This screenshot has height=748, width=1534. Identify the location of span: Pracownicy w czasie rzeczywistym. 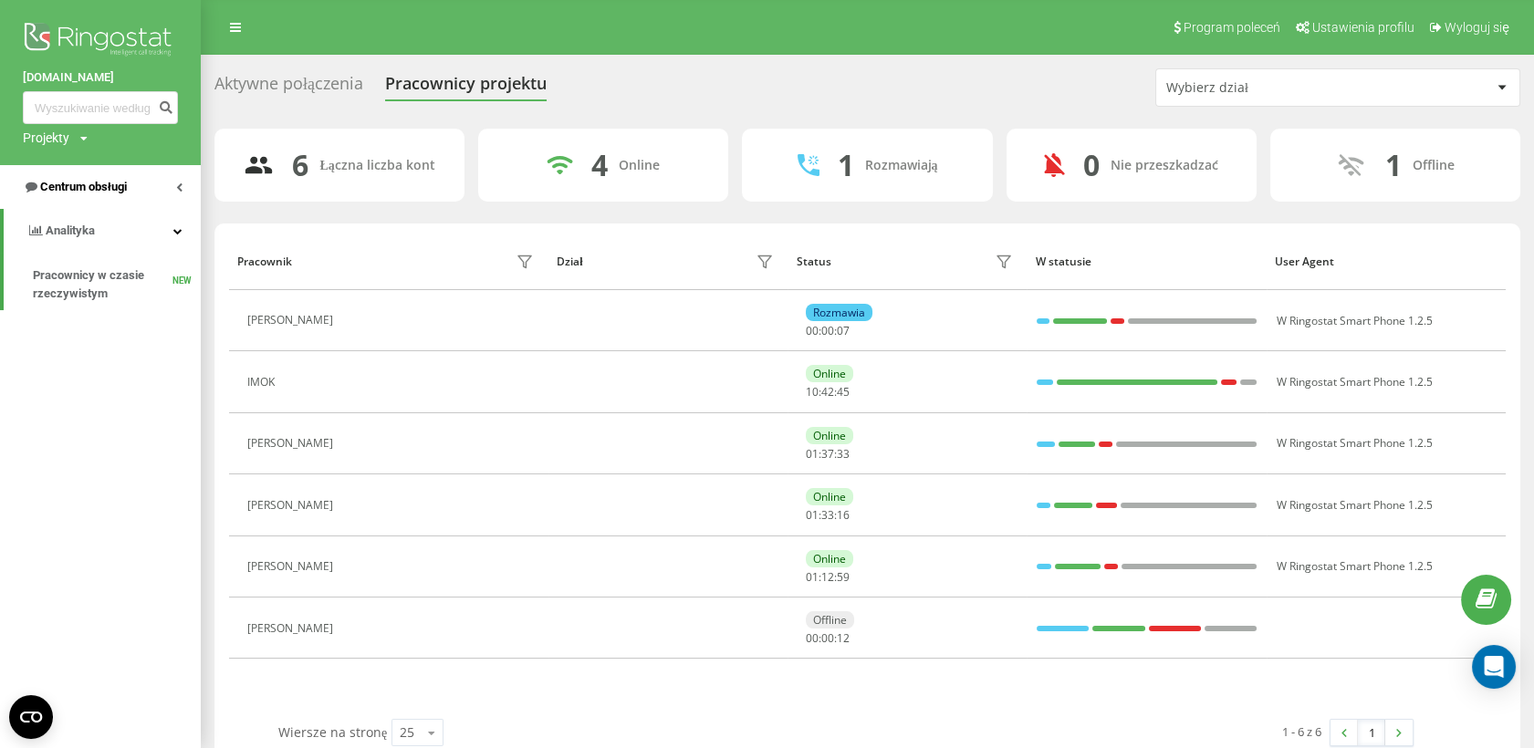
(102, 285).